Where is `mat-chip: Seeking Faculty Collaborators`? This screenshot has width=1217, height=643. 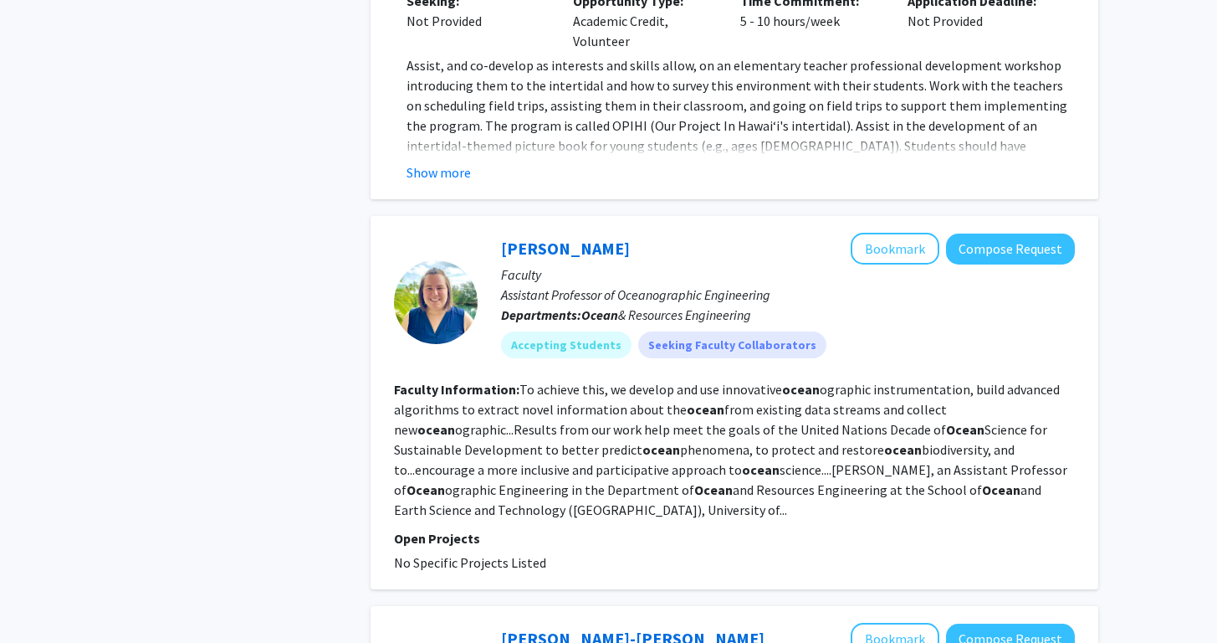
mat-chip: Seeking Faculty Collaborators is located at coordinates (732, 345).